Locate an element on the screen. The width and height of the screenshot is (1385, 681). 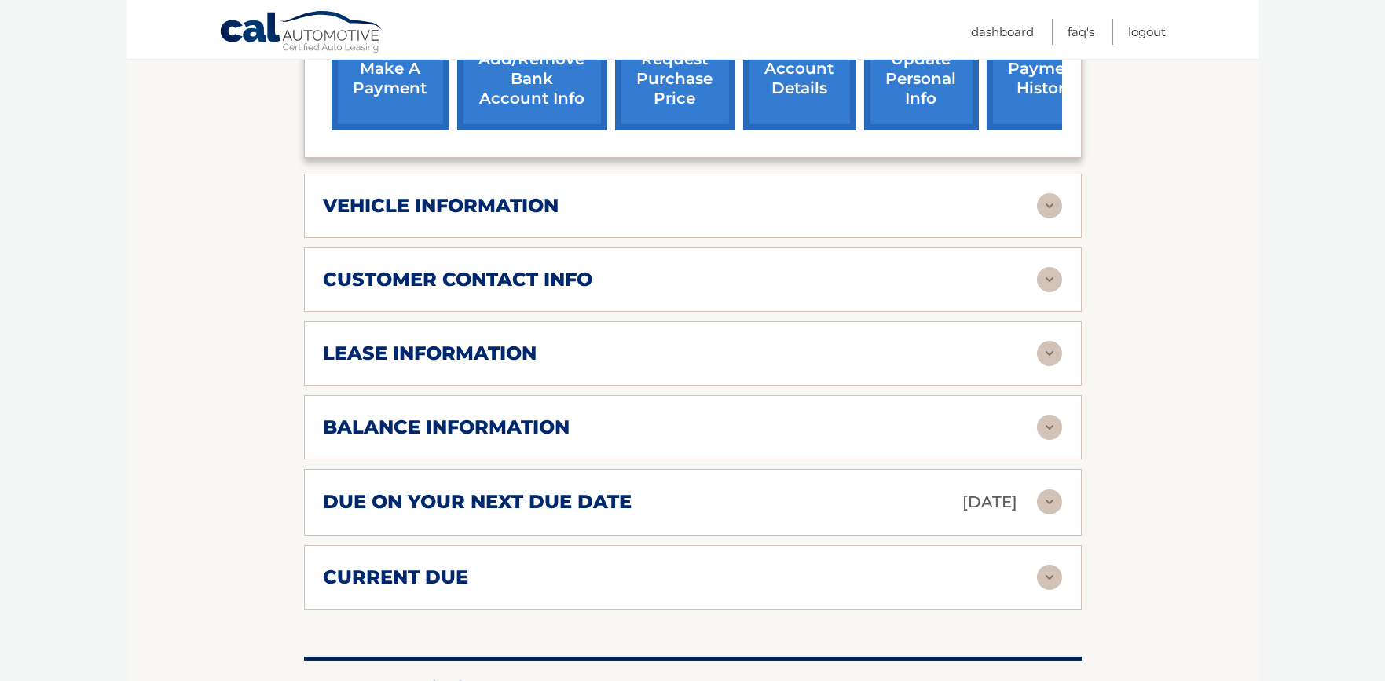
h2: customer contact info is located at coordinates (458, 280).